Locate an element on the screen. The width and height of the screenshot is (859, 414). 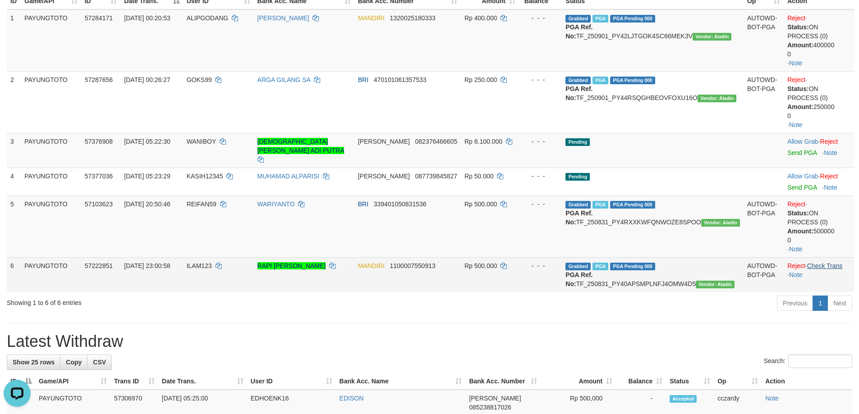
span: Rp 250.000 is located at coordinates (481, 80).